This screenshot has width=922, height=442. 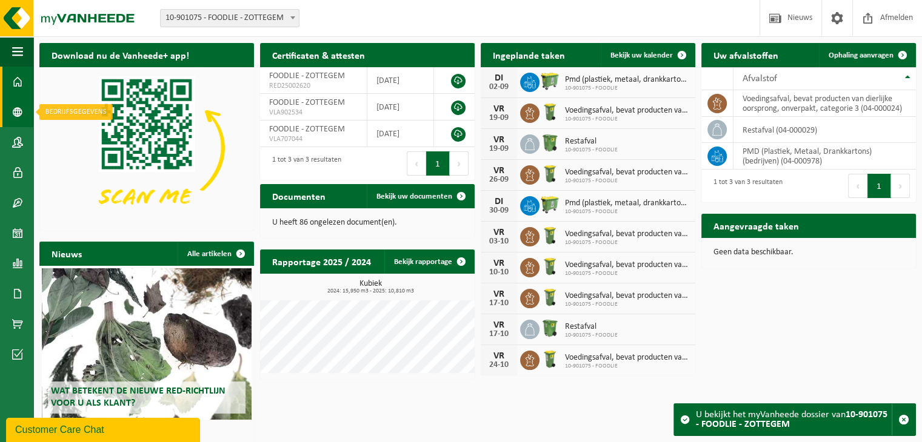 I want to click on div: 24-10, so click(x=499, y=365).